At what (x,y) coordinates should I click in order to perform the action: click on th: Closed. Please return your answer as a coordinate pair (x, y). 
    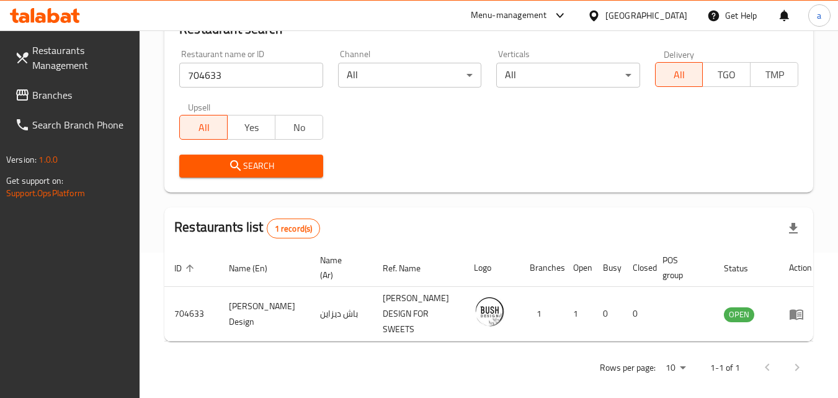
    Looking at the image, I should click on (638, 267).